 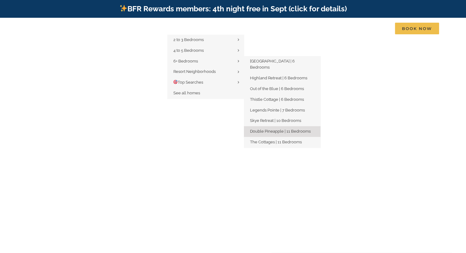 I want to click on span: 4 to 5 Bedrooms, so click(x=188, y=50).